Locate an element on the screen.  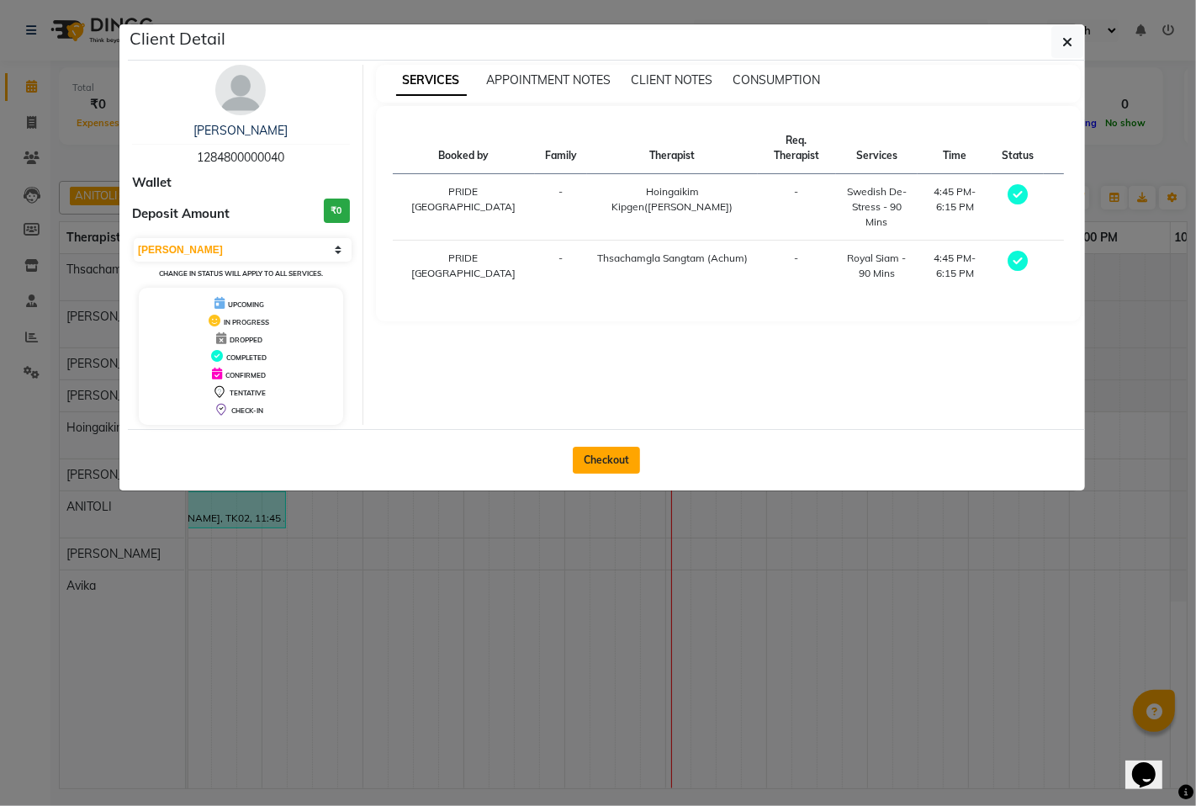
span: CONSUMPTION is located at coordinates (777, 80).